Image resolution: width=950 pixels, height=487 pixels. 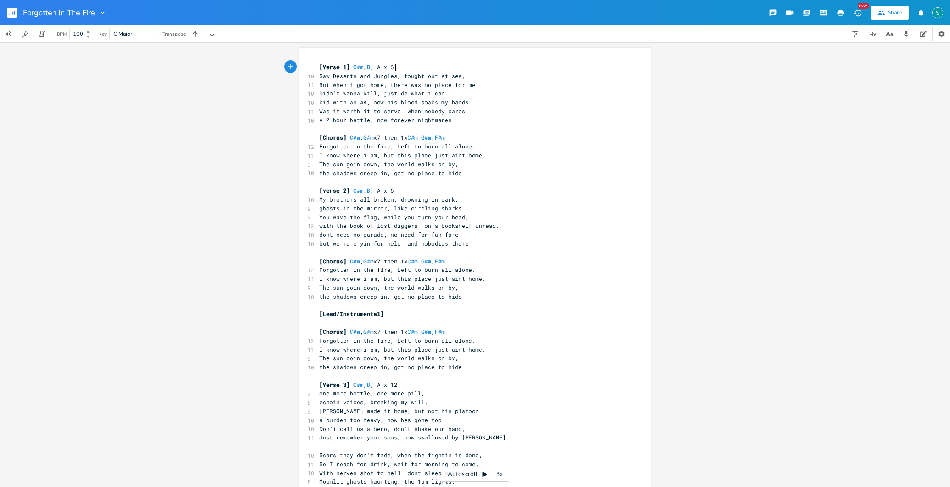 I want to click on span: echoin voices, breaking my will., so click(x=374, y=402).